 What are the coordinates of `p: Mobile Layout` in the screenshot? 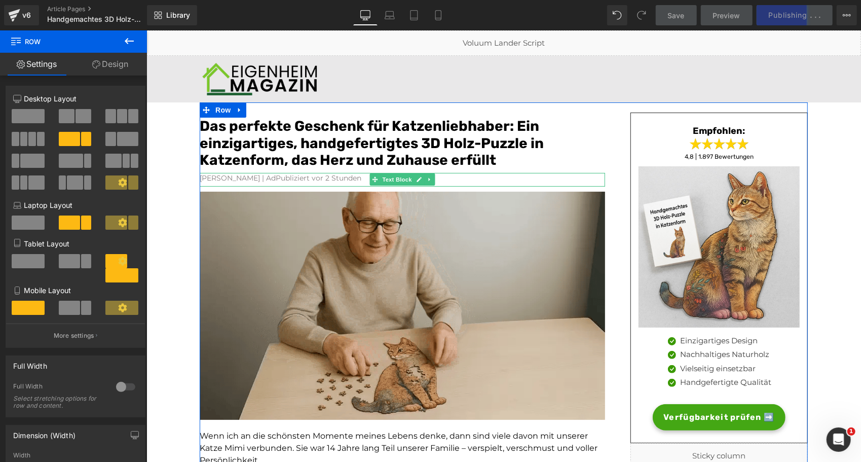 It's located at (76, 290).